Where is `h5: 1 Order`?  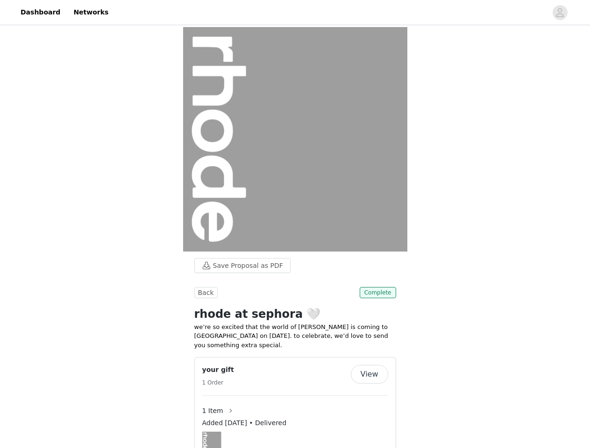
h5: 1 Order is located at coordinates (218, 383).